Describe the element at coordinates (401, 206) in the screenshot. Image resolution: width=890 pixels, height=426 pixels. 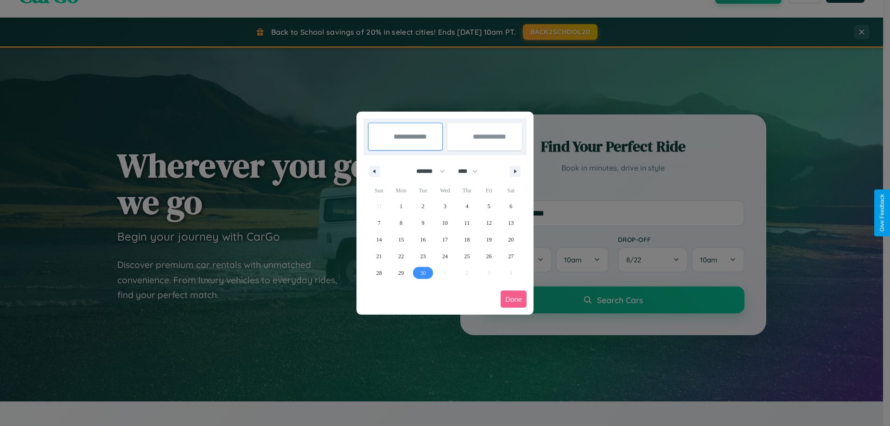
I see `button: 1` at that location.